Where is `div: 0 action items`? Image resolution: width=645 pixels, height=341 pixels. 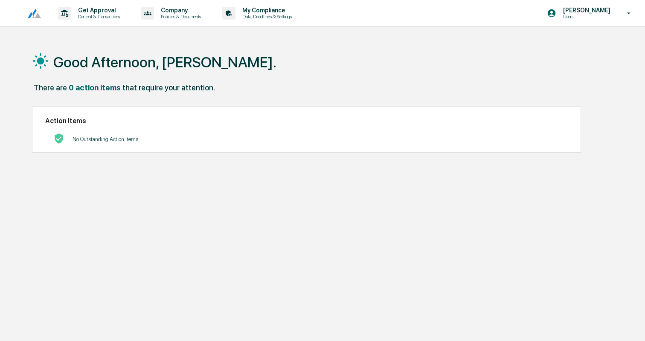 div: 0 action items is located at coordinates (95, 87).